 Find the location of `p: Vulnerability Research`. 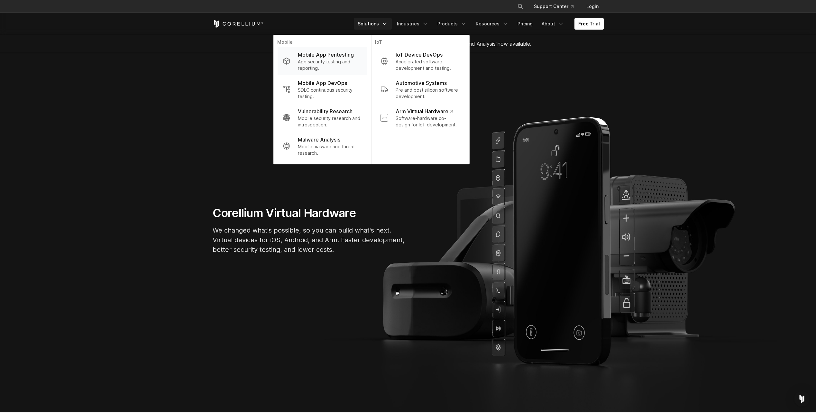

p: Vulnerability Research is located at coordinates (325, 111).